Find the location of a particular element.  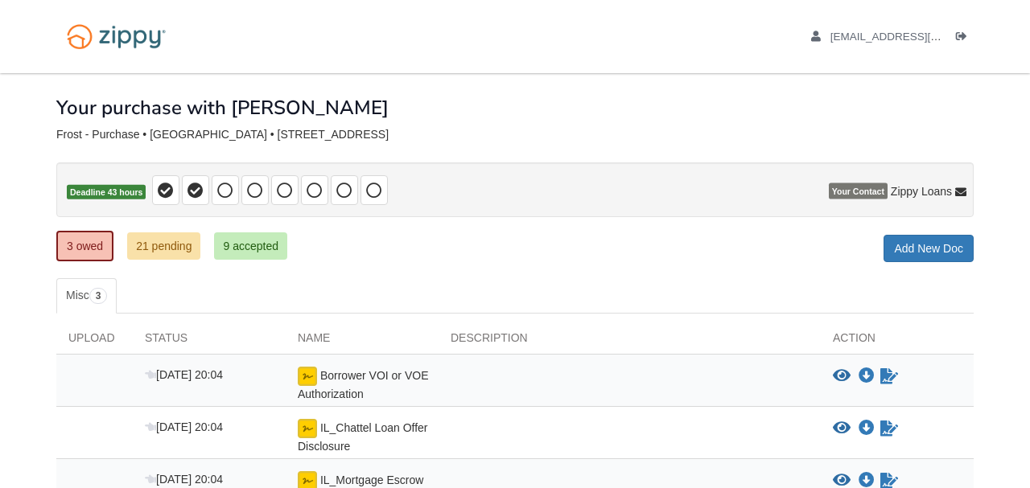

a: Misc is located at coordinates (86, 296).